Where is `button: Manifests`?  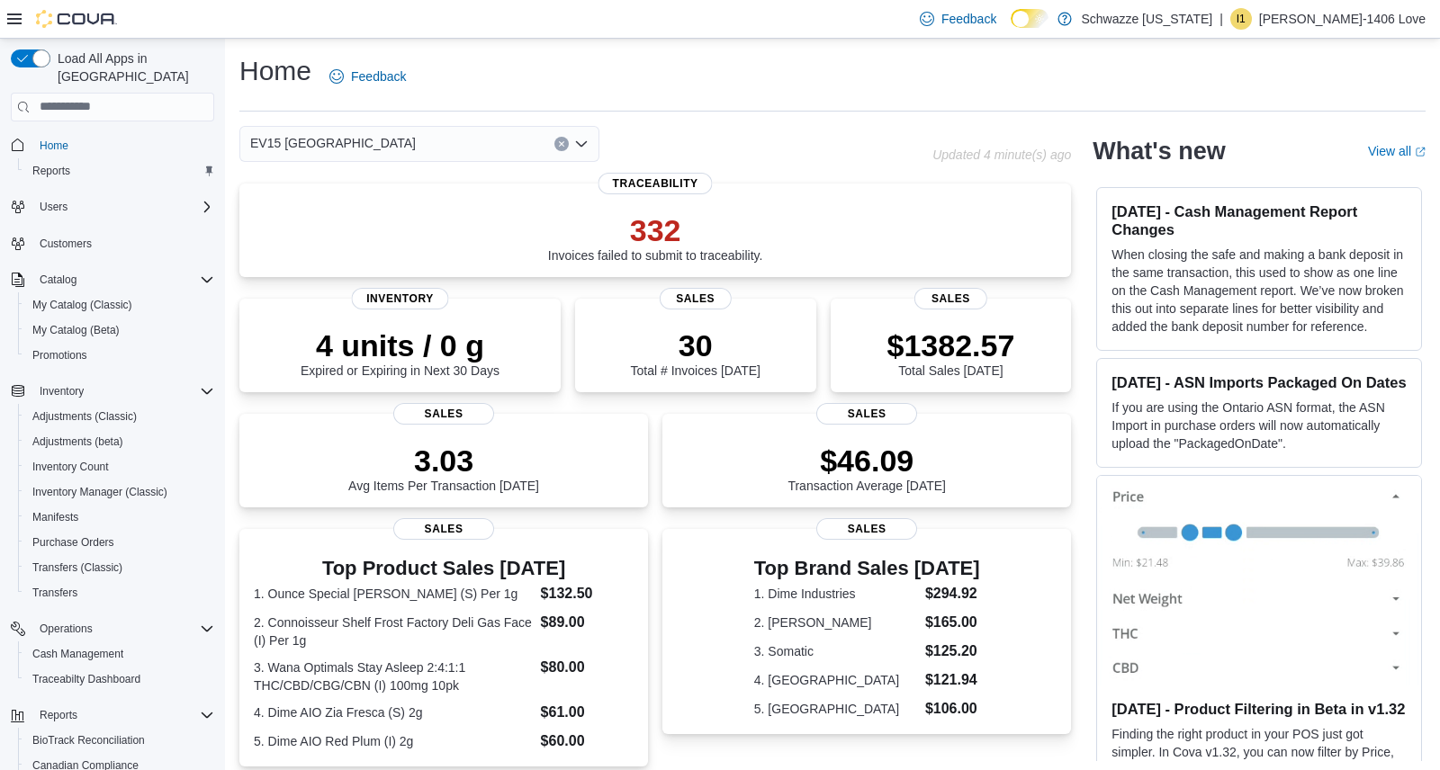
button: Manifests is located at coordinates (120, 517).